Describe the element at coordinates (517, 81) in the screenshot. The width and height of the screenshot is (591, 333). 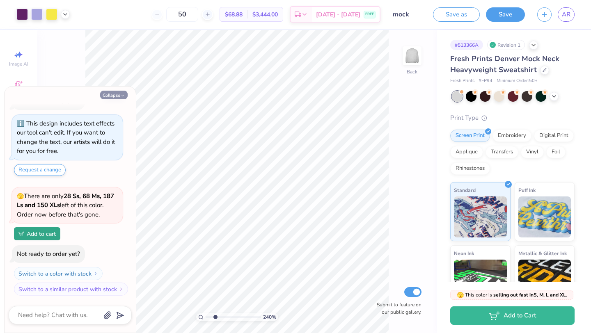
I see `span: Minimum Order: 50 +` at that location.